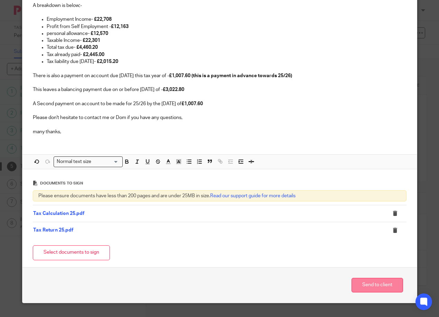  Describe the element at coordinates (173, 90) in the screenshot. I see `strong: £3,022.80` at that location.